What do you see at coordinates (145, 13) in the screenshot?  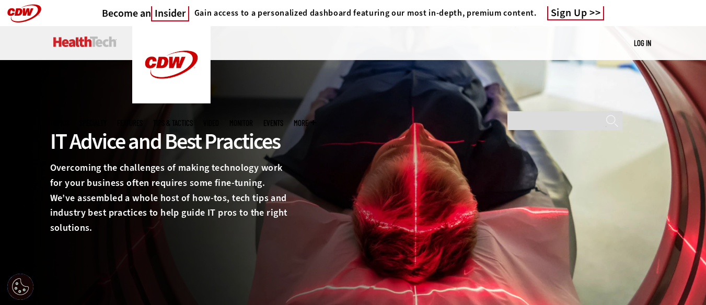 I see `a: Become anInsider` at bounding box center [145, 13].